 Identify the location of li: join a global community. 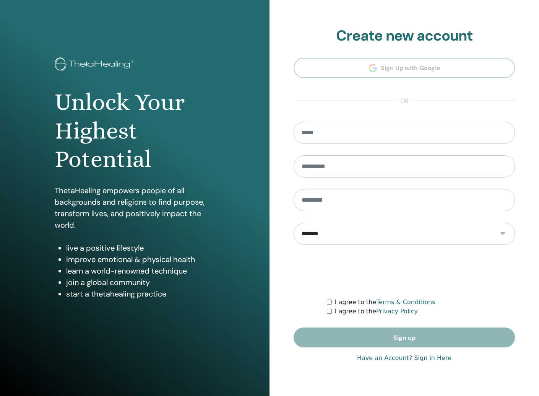
(141, 282).